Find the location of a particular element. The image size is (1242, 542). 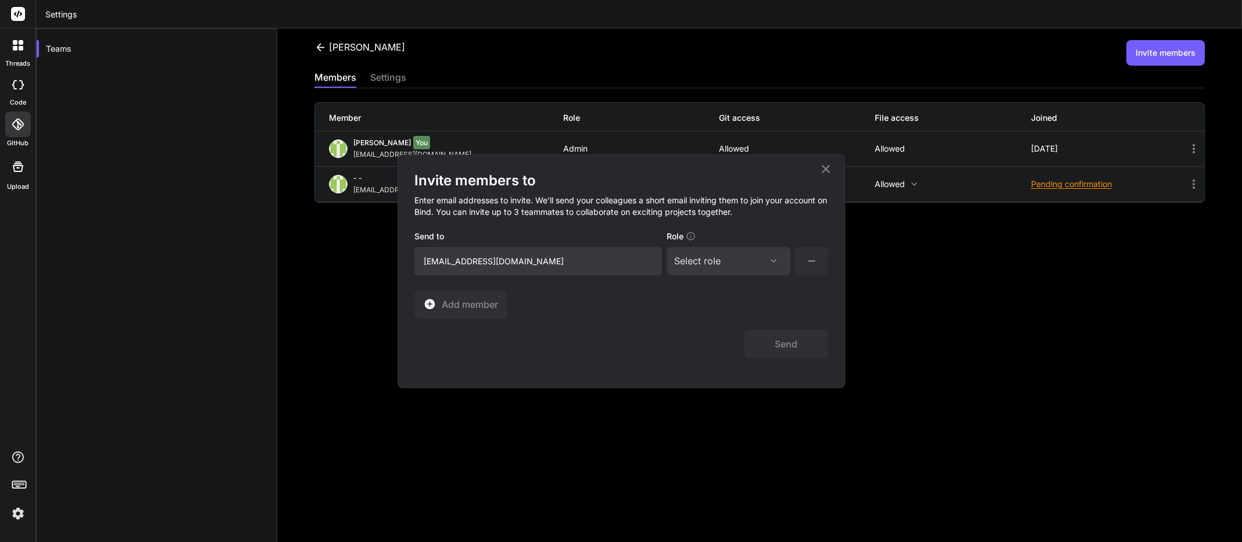

button: Send is located at coordinates (786, 344).